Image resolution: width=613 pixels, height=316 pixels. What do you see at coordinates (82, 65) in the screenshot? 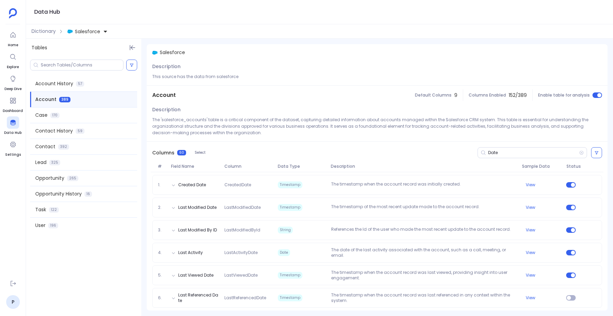
I see `input: Search Tables/Columns` at bounding box center [82, 65].